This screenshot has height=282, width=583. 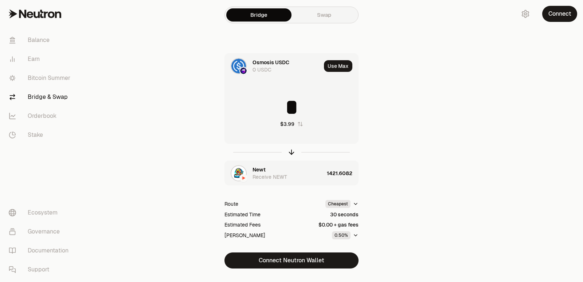 I want to click on button: Cheapest, so click(x=342, y=204).